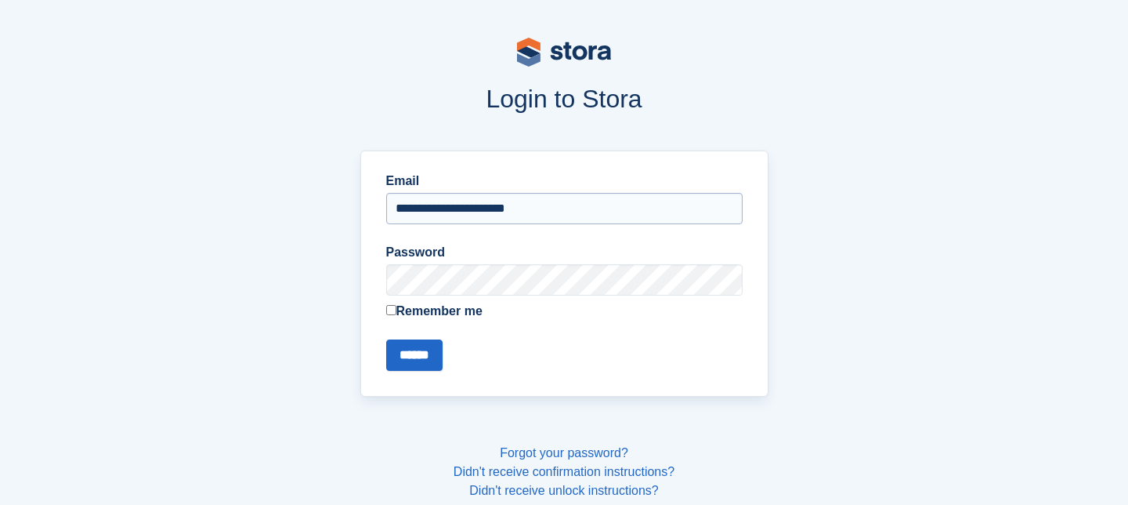  Describe the element at coordinates (564, 99) in the screenshot. I see `h1: Login to Stora` at that location.